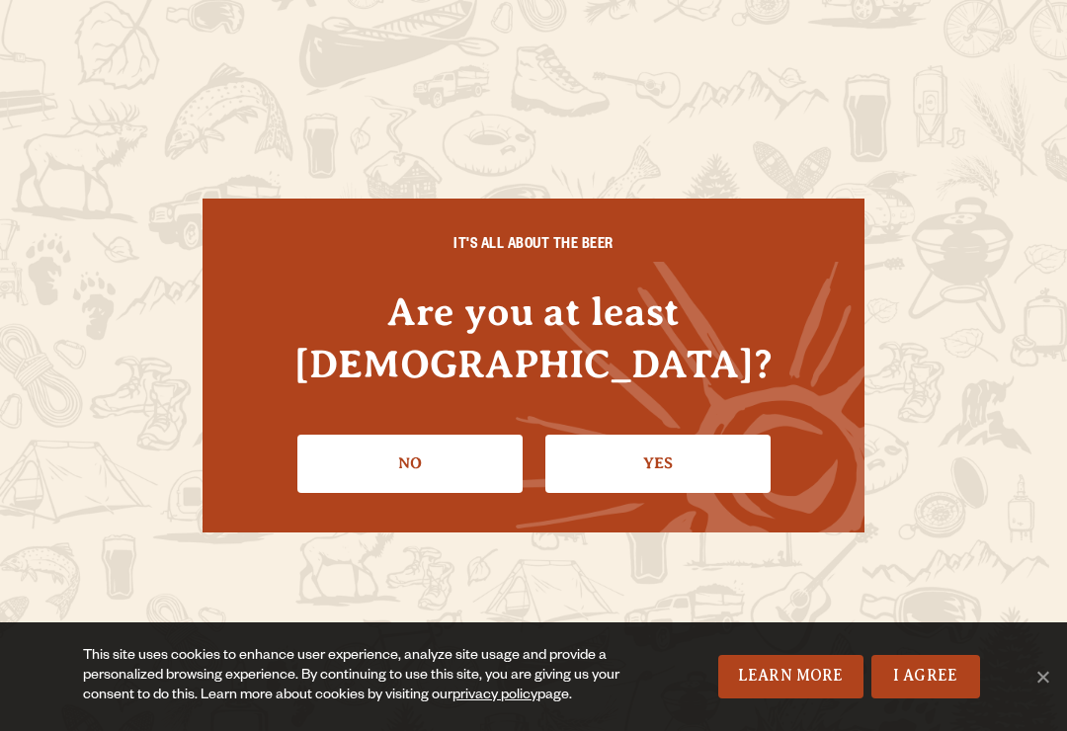 Image resolution: width=1067 pixels, height=731 pixels. What do you see at coordinates (1042, 677) in the screenshot?
I see `span: No` at bounding box center [1042, 677].